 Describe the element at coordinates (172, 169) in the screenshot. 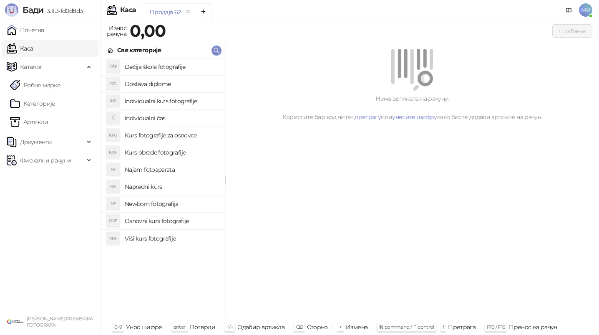

I see `h4: Najam fotoaparata` at that location.